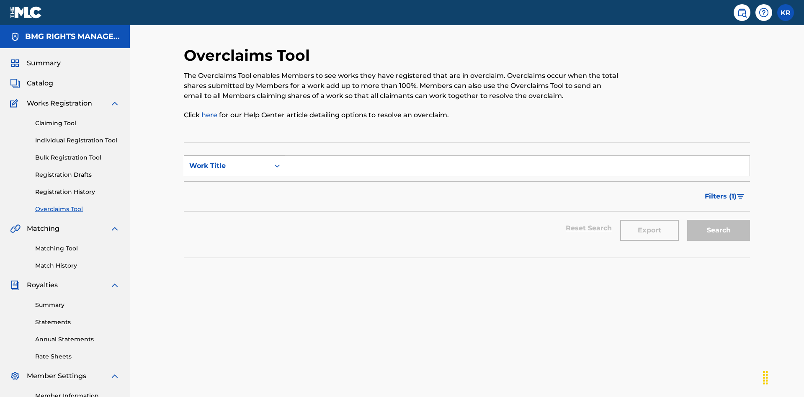  What do you see at coordinates (77, 322) in the screenshot?
I see `a: Statements` at bounding box center [77, 322].